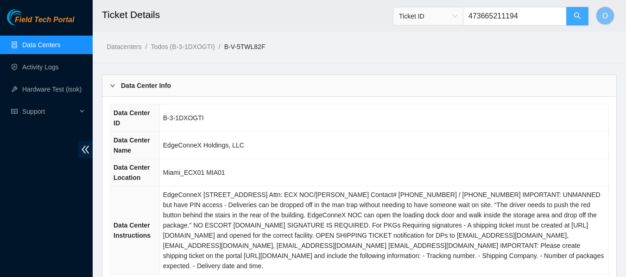 The width and height of the screenshot is (626, 277). I want to click on span: O, so click(605, 16).